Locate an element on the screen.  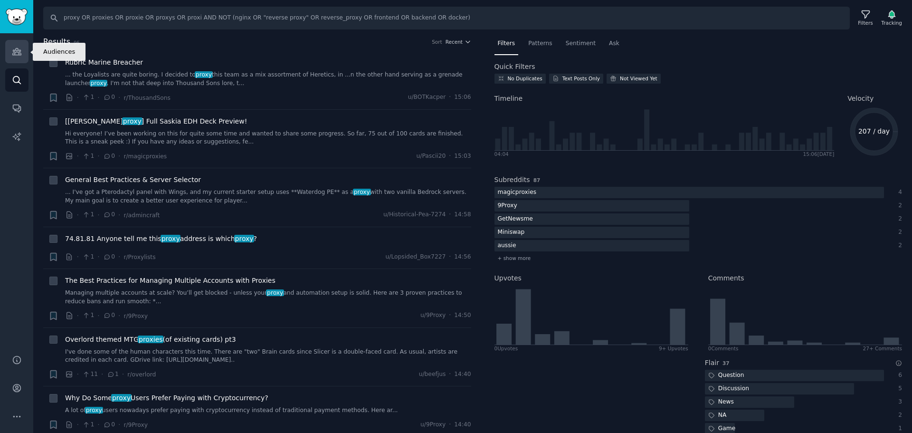
a: Overlord themed MTGproxies(of existing cards) pt3 is located at coordinates (151, 339).